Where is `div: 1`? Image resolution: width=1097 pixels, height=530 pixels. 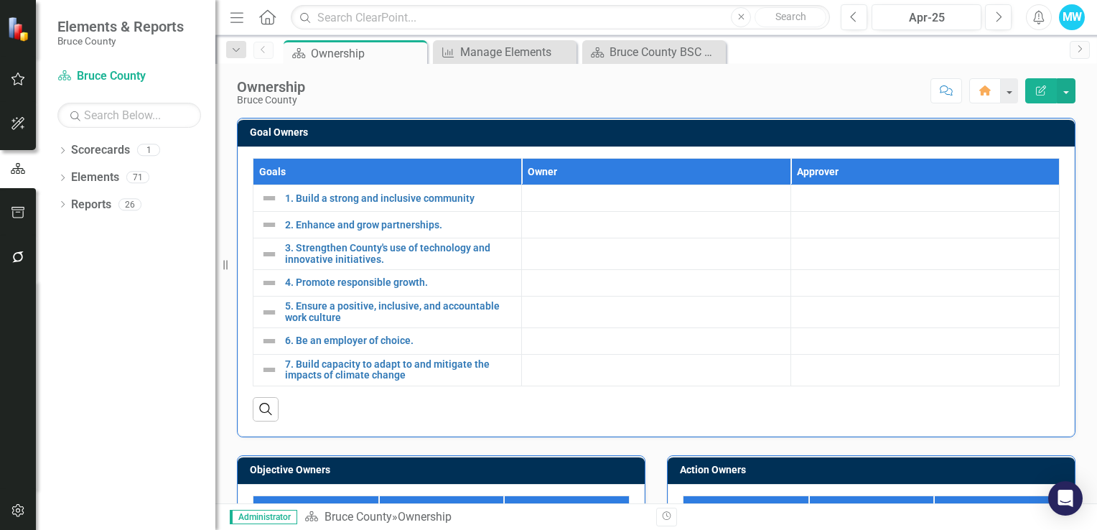 div: 1 is located at coordinates (149, 150).